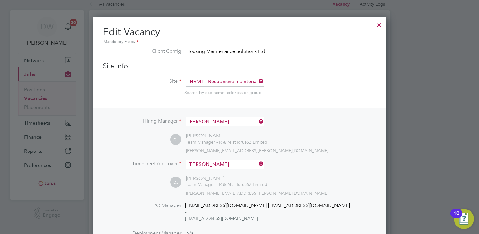  I want to click on label: PO Manager, so click(142, 206).